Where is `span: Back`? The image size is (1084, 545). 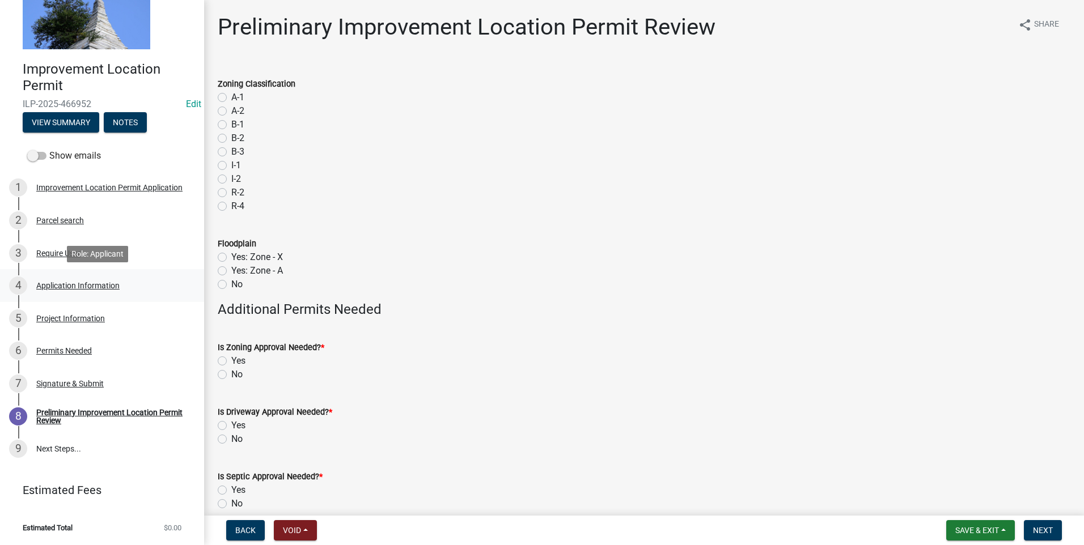 span: Back is located at coordinates (245, 531).